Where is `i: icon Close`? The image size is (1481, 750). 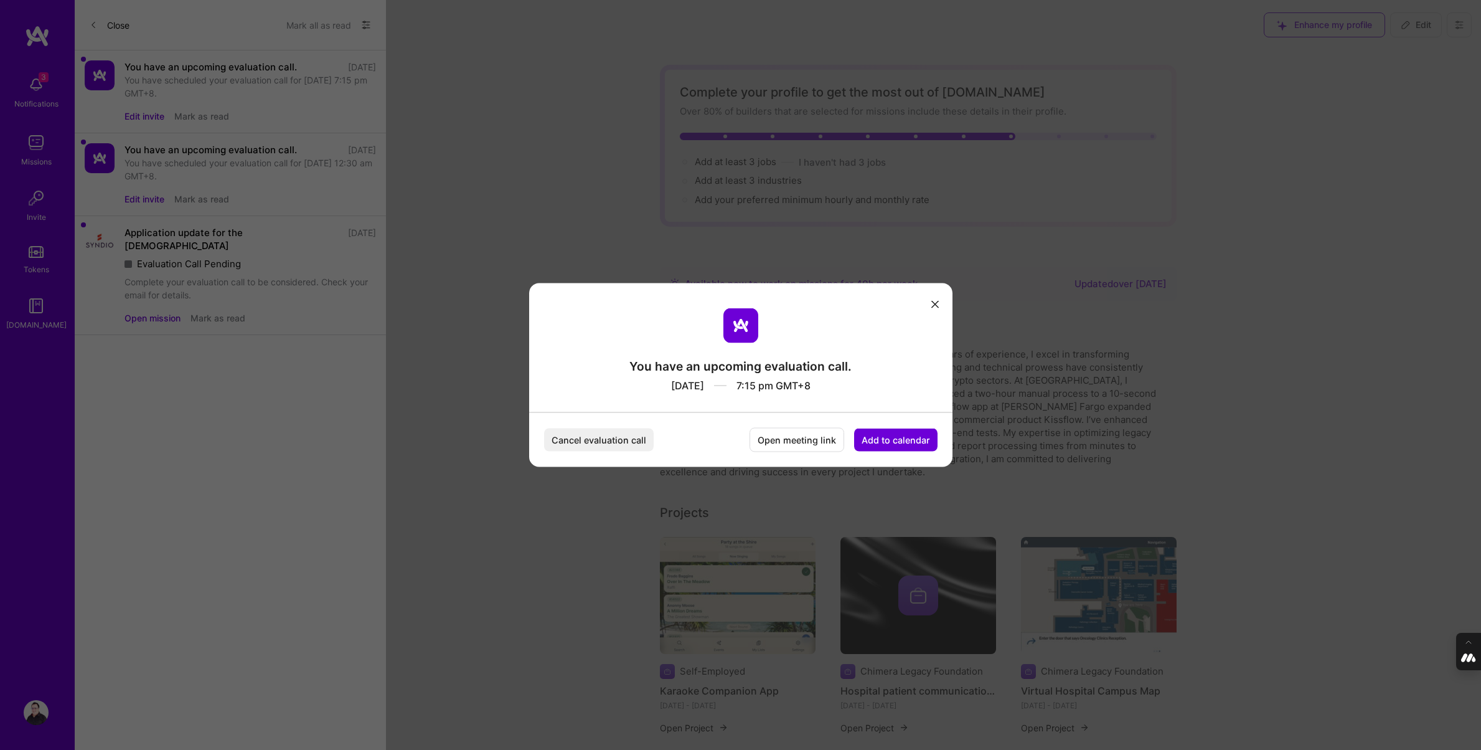
i: icon Close is located at coordinates (935, 304).